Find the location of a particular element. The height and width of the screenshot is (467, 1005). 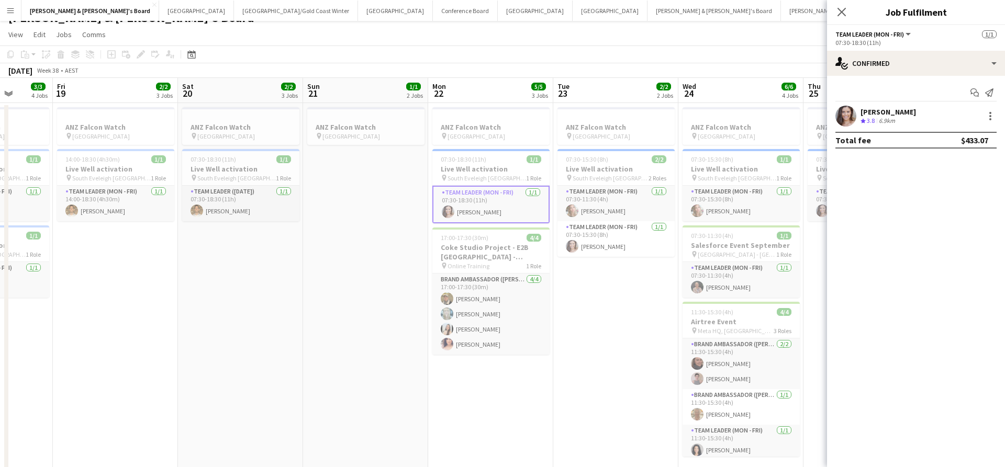

span: Sat is located at coordinates (188, 86).